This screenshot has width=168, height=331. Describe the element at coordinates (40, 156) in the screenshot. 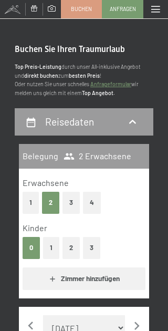

I see `h3: Belegung` at that location.